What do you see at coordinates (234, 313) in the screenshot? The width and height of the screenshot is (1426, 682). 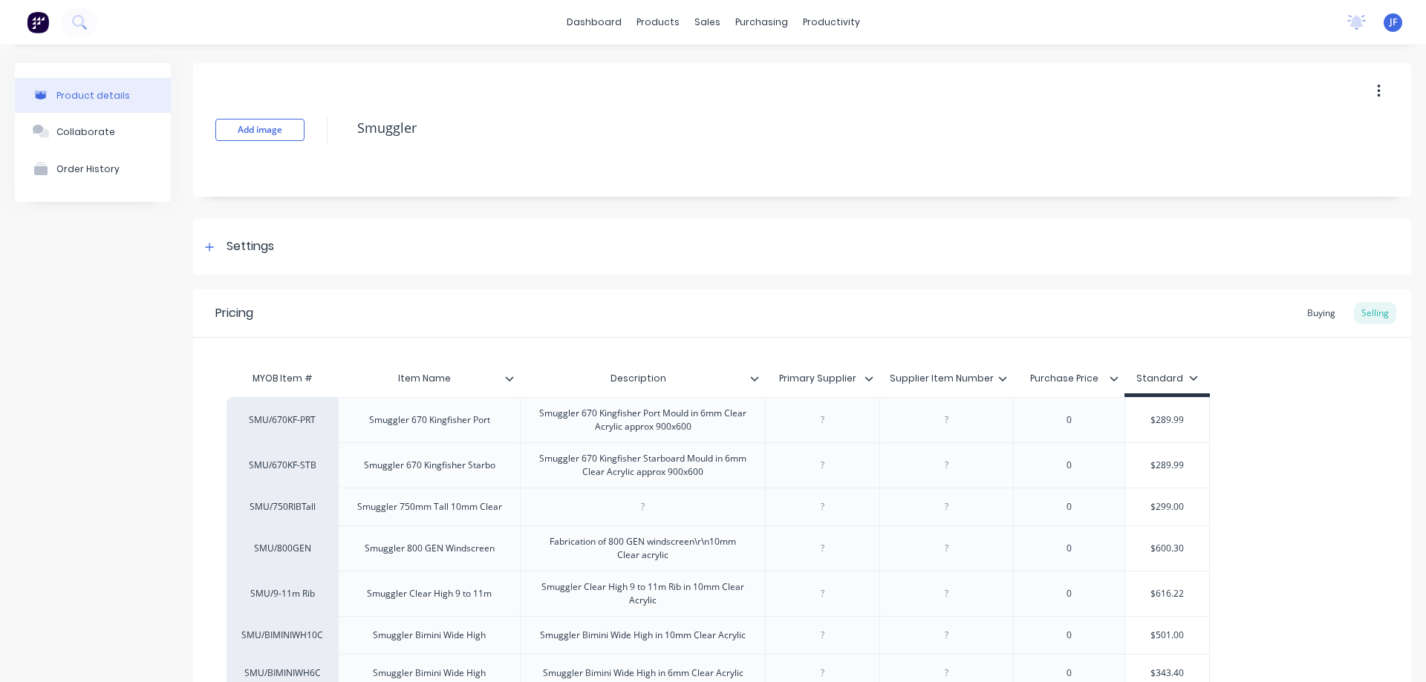 I see `div: Pricing` at bounding box center [234, 313].